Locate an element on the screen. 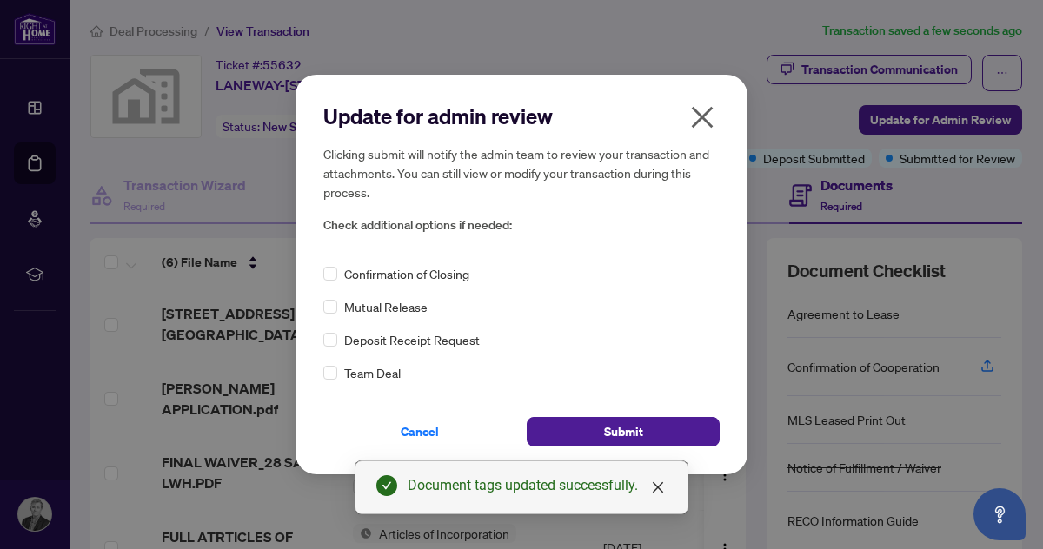 The width and height of the screenshot is (1043, 549). span: Team Deal is located at coordinates (372, 373).